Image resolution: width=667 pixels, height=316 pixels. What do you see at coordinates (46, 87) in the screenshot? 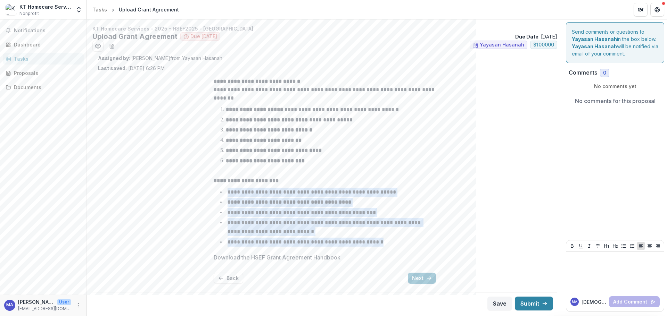
I see `div: Documents` at bounding box center [46, 87].